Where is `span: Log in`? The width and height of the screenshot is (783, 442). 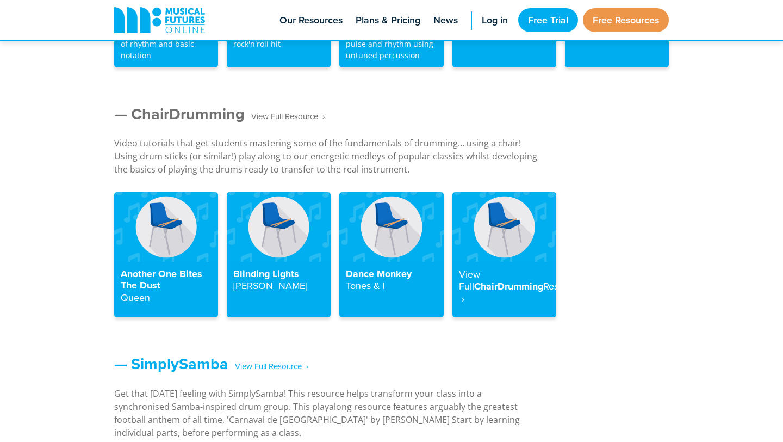
span: Log in is located at coordinates (495, 20).